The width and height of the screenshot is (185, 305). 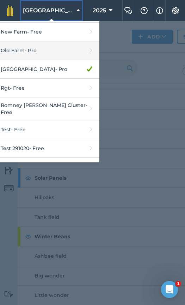 What do you see at coordinates (128, 11) in the screenshot?
I see `img: Two speech bubbles overlapping with the left bubble in the forefront` at bounding box center [128, 11].